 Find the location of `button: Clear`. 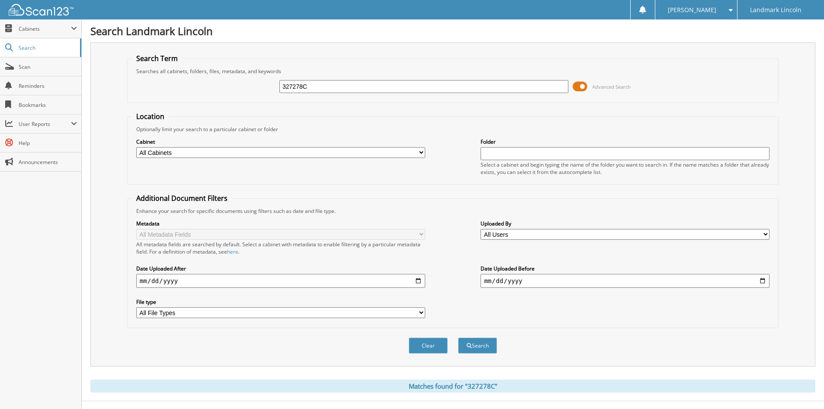

button: Clear is located at coordinates (428, 345).